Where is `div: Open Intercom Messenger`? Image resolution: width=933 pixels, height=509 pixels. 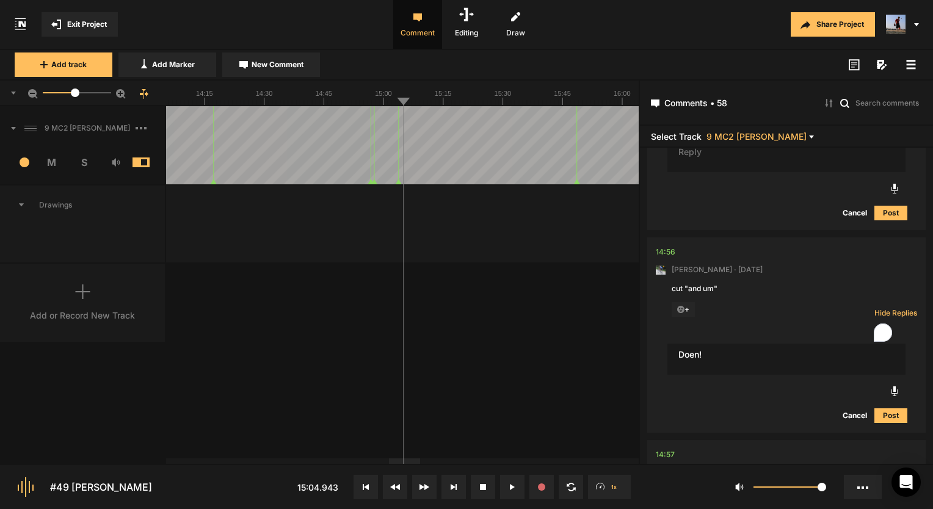 div: Open Intercom Messenger is located at coordinates (906, 482).